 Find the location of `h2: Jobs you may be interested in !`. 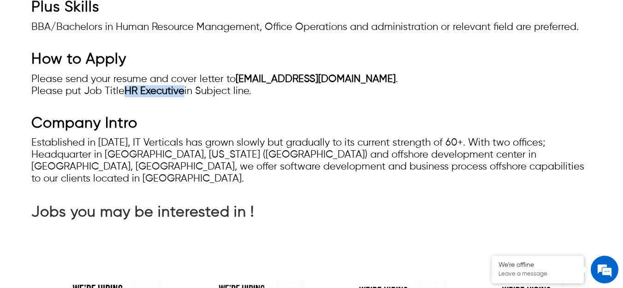

h2: Jobs you may be interested in ! is located at coordinates (143, 215).